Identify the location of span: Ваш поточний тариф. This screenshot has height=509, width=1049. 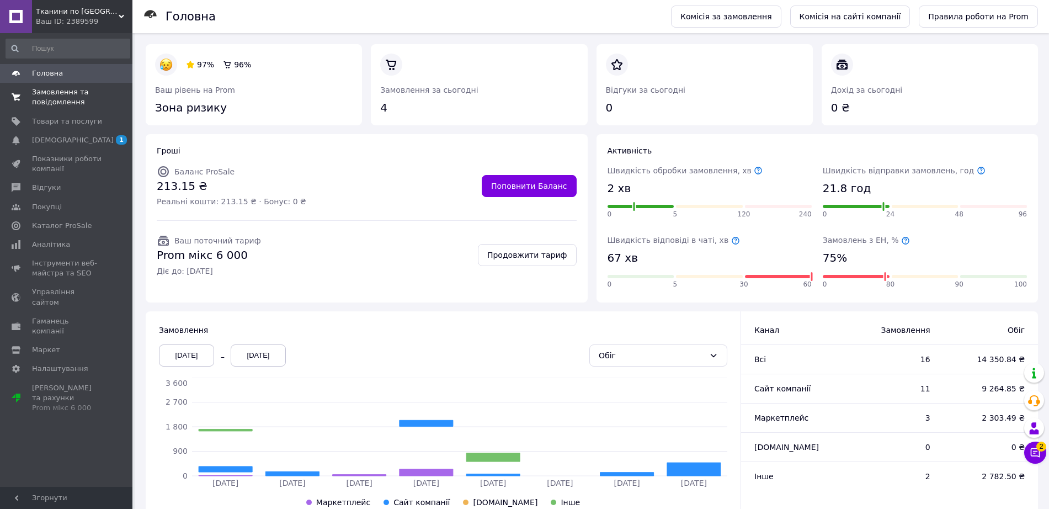
(217, 241).